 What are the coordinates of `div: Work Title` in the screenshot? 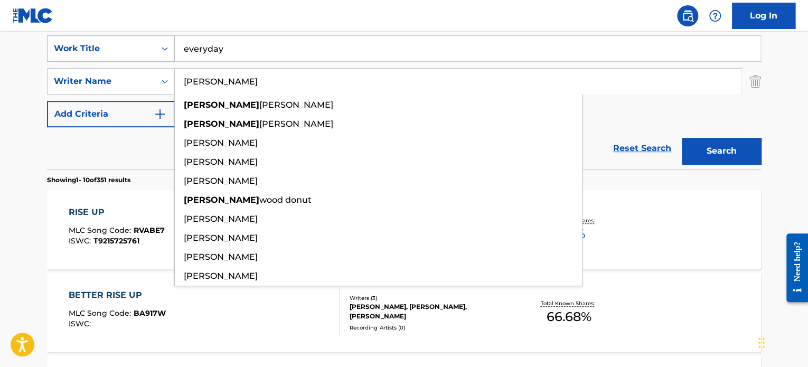 It's located at (101, 49).